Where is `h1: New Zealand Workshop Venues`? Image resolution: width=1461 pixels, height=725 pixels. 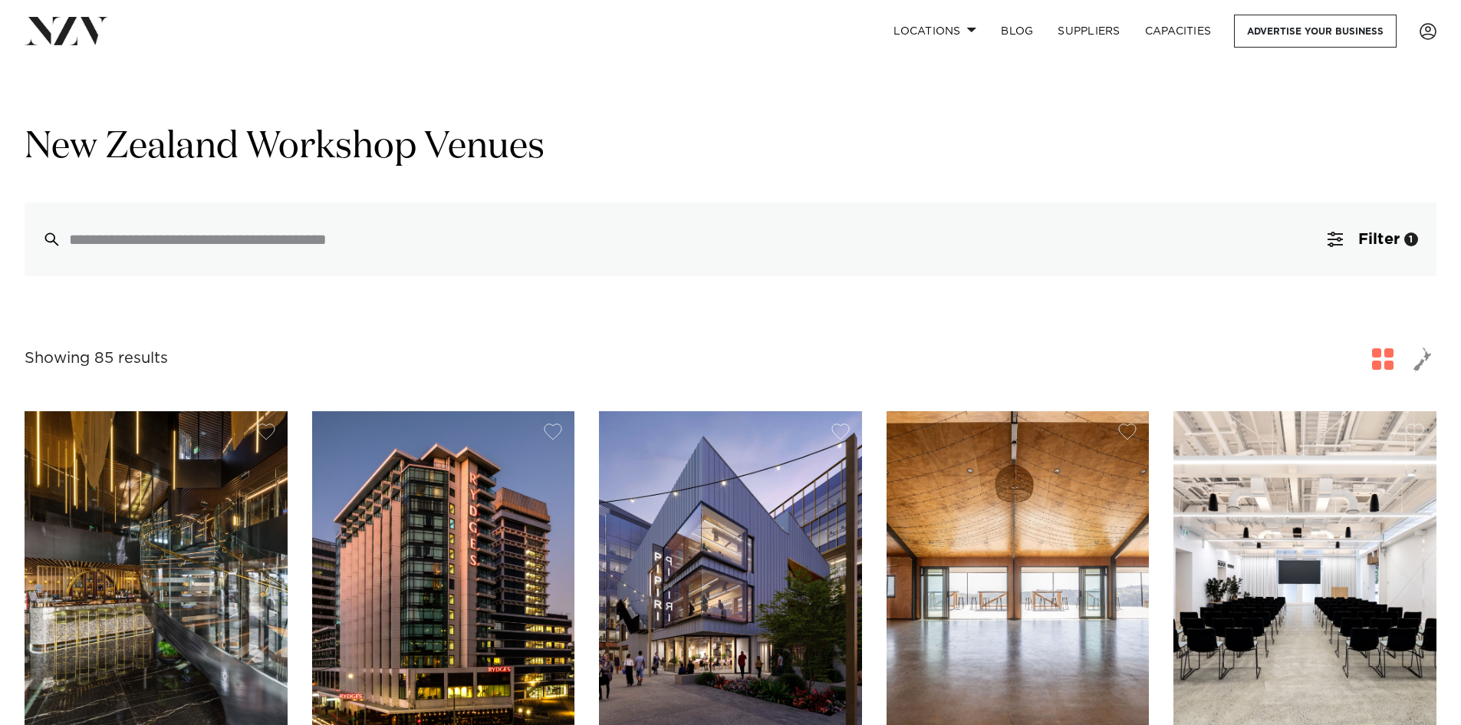 h1: New Zealand Workshop Venues is located at coordinates (730, 147).